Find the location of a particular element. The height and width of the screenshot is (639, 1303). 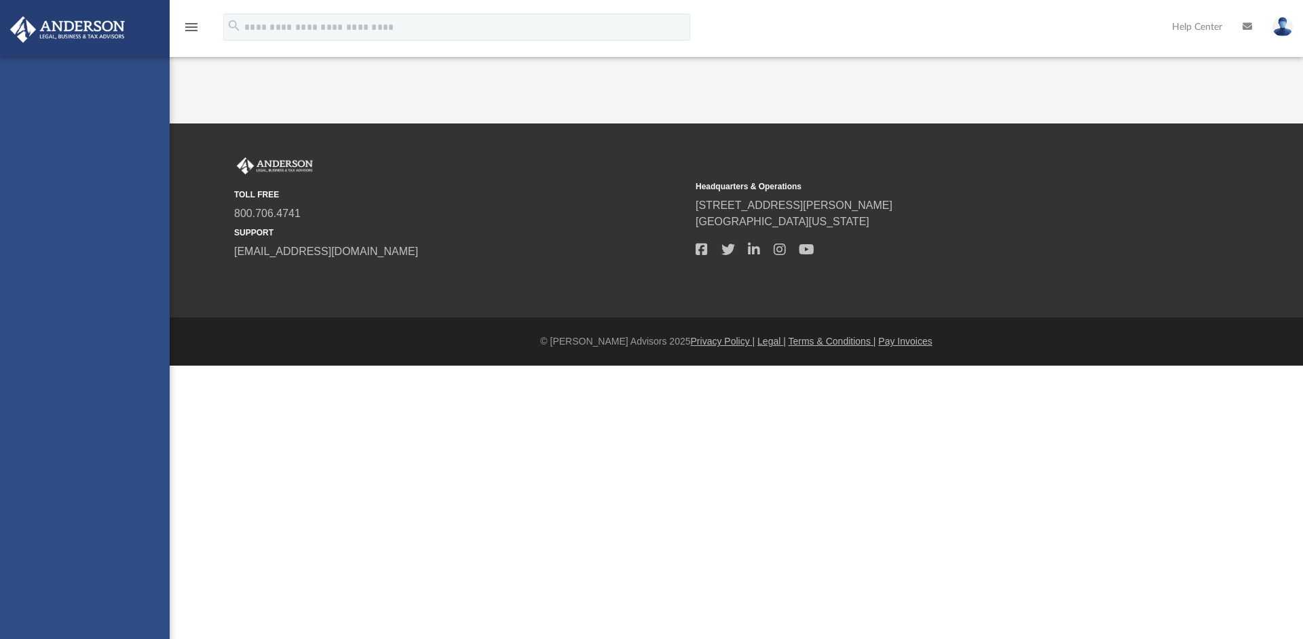

small: Headquarters & Operations is located at coordinates (922, 187).